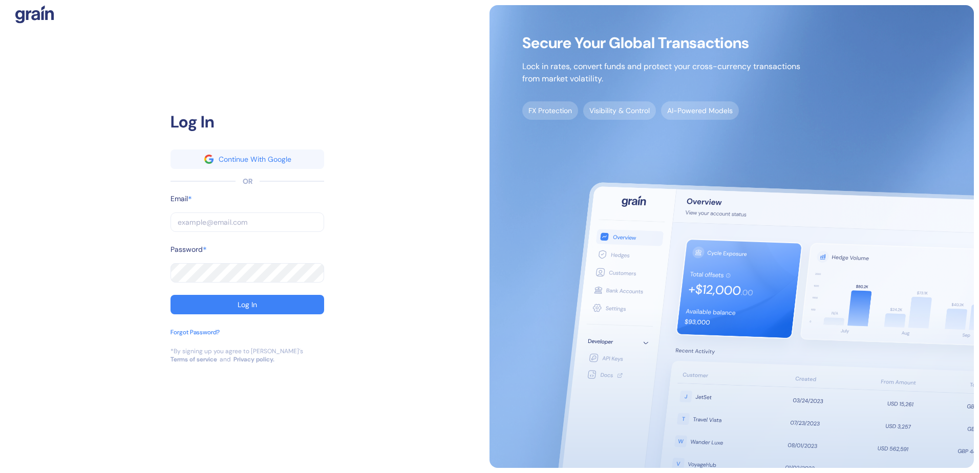  I want to click on a: Privacy policy., so click(254, 359).